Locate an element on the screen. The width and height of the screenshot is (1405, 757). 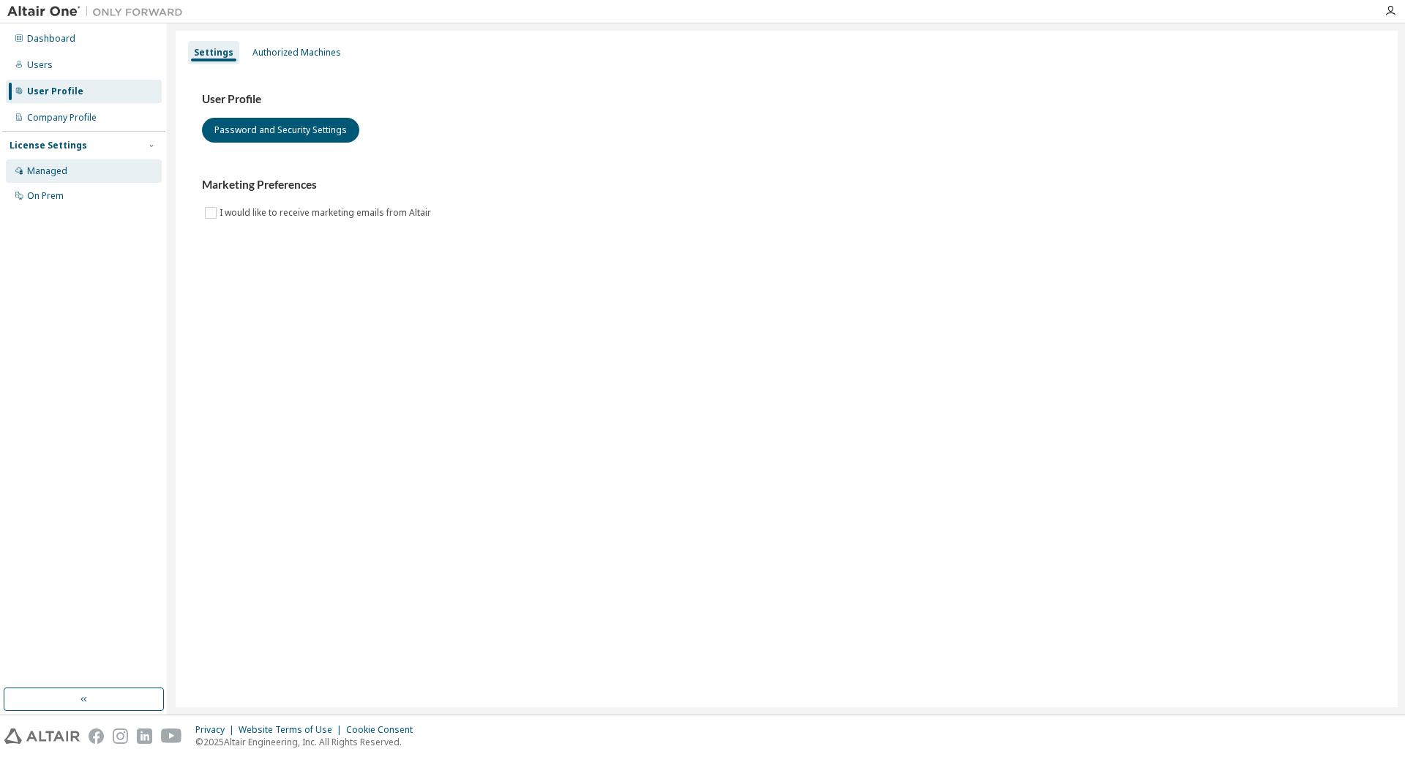
img: altair_logo.svg is located at coordinates (42, 736).